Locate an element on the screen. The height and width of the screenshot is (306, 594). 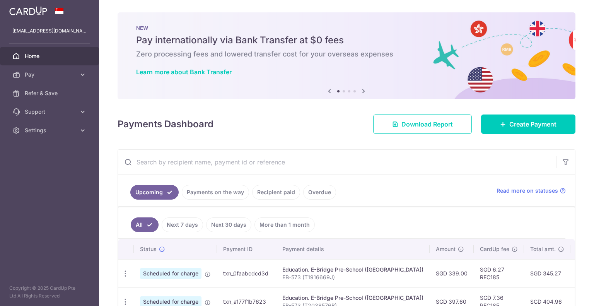
a: Upcoming is located at coordinates (154, 192).